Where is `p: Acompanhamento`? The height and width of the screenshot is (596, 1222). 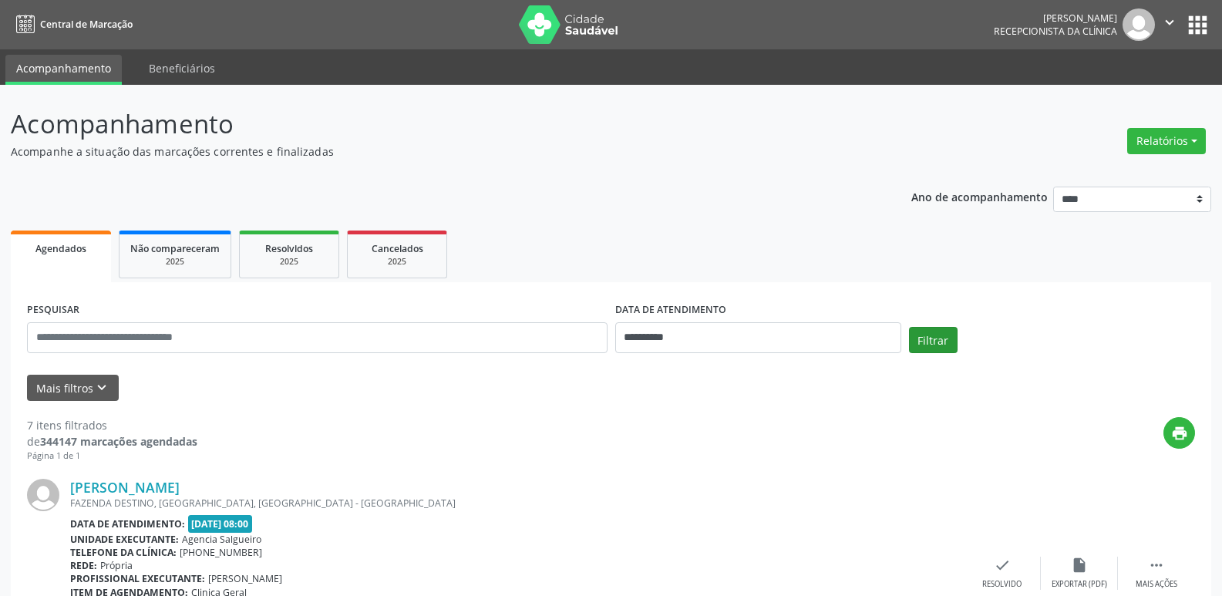 p: Acompanhamento is located at coordinates (431, 124).